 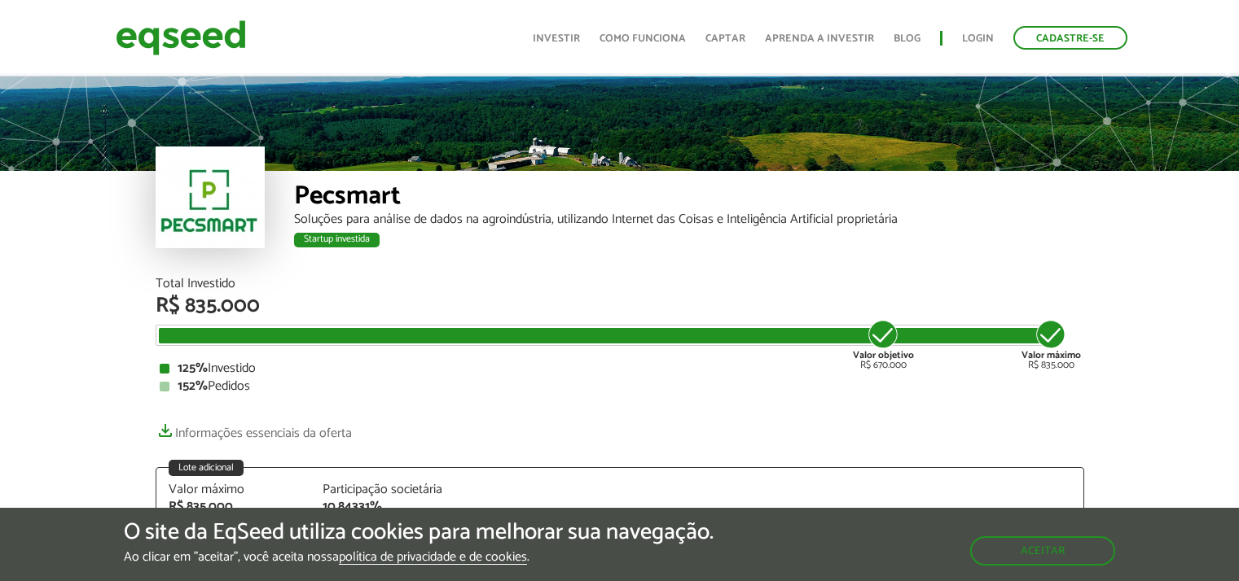 What do you see at coordinates (192, 368) in the screenshot?
I see `strong: 125%` at bounding box center [192, 368].